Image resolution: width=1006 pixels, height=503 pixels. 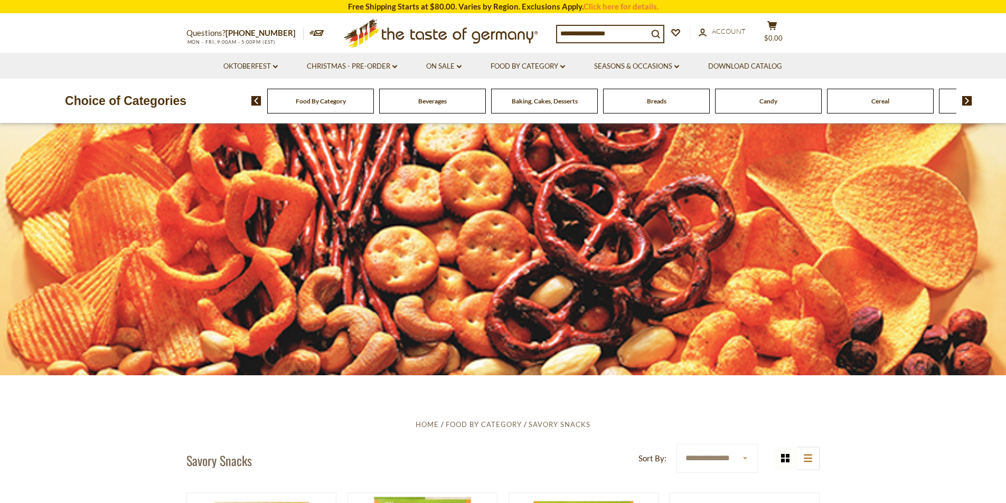 I want to click on img: next arrow, so click(x=967, y=101).